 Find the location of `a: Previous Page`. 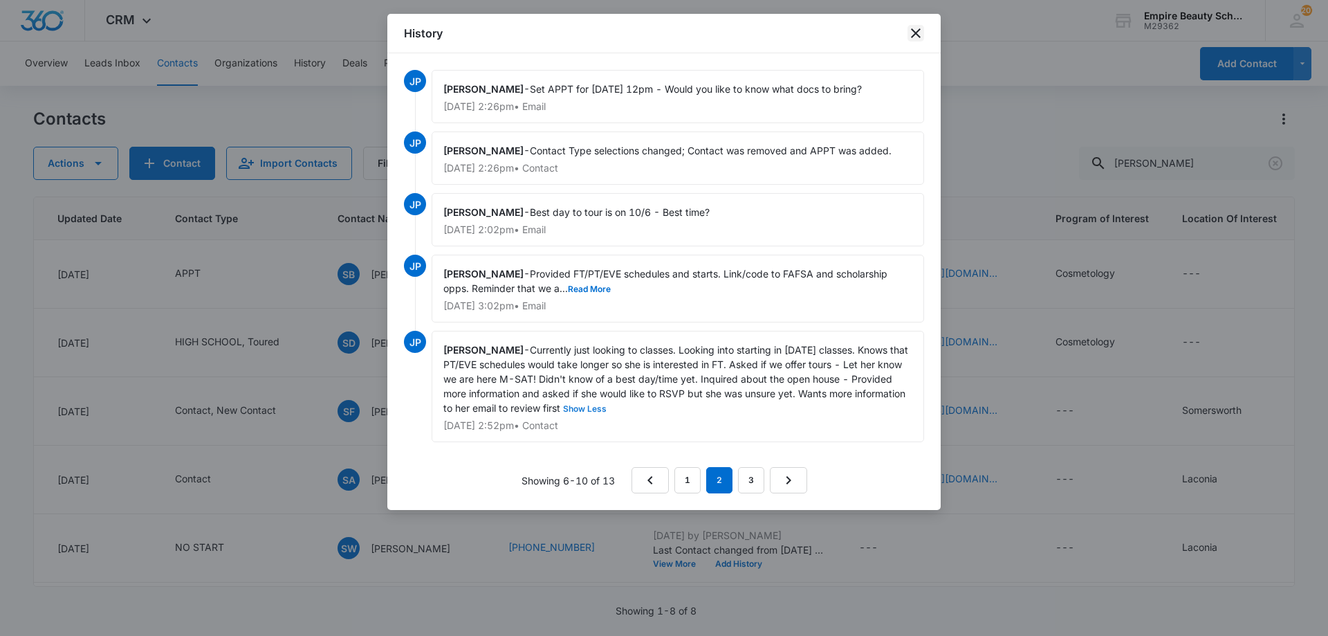

a: Previous Page is located at coordinates (650, 480).